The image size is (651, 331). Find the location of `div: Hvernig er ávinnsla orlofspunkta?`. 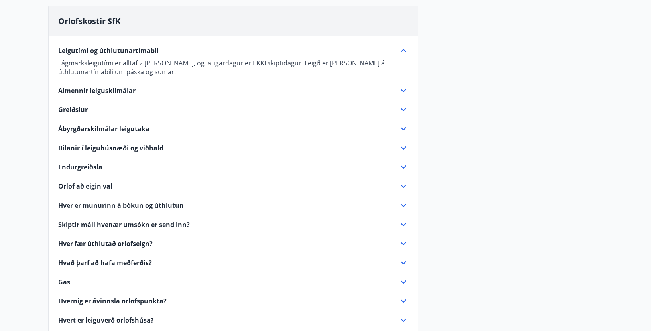

div: Hvernig er ávinnsla orlofspunkta? is located at coordinates (233, 301).